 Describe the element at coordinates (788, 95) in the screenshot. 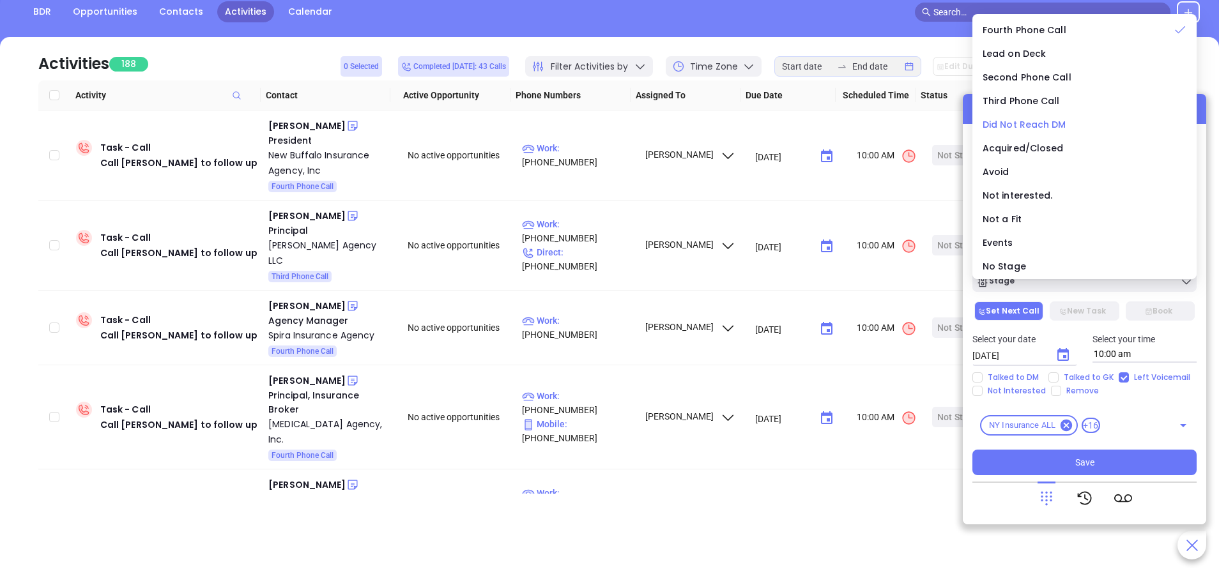

I see `th: Due Date` at that location.